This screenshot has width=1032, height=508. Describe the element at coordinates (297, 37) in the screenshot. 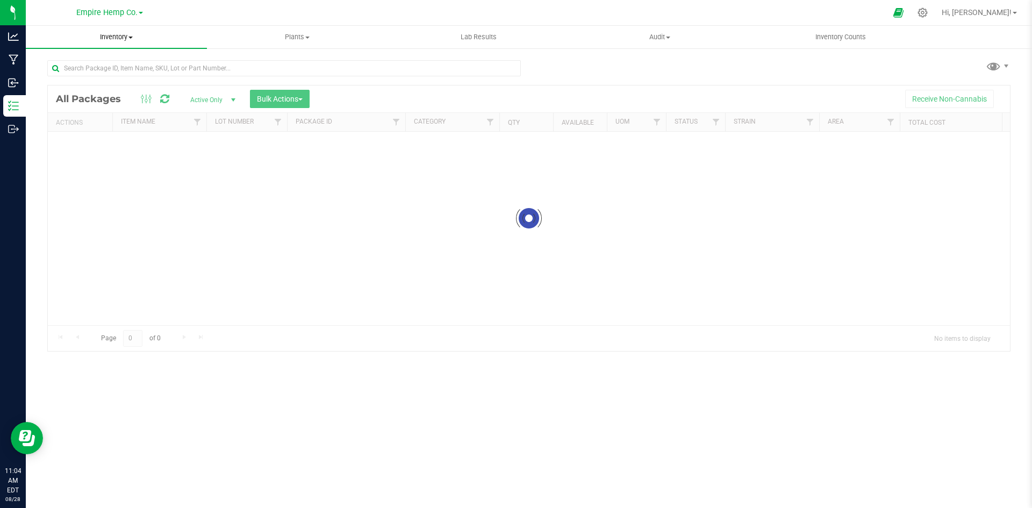

I see `a: Plants` at that location.